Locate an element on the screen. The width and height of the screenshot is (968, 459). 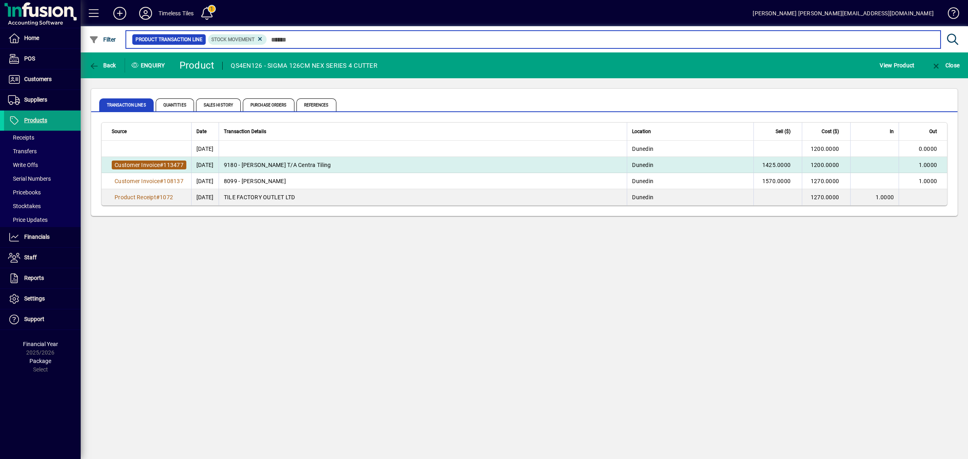
span: Sales History is located at coordinates (218, 105).